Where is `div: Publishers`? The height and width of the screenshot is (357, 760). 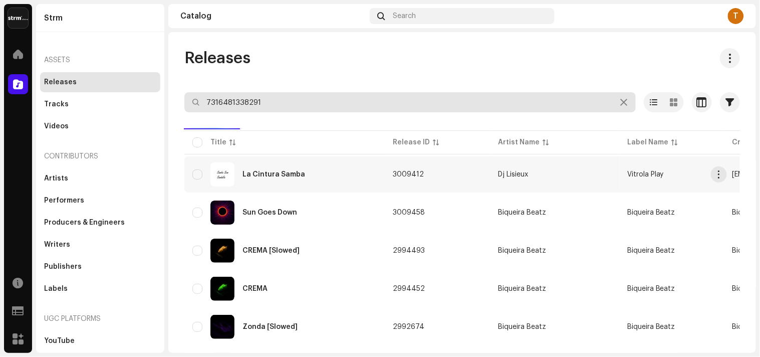 div: Publishers is located at coordinates (63, 267).